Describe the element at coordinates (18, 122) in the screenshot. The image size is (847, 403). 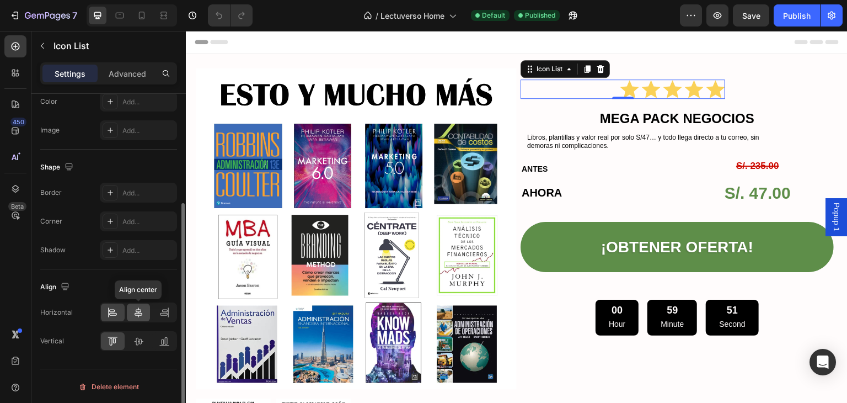
I see `div: 450` at that location.